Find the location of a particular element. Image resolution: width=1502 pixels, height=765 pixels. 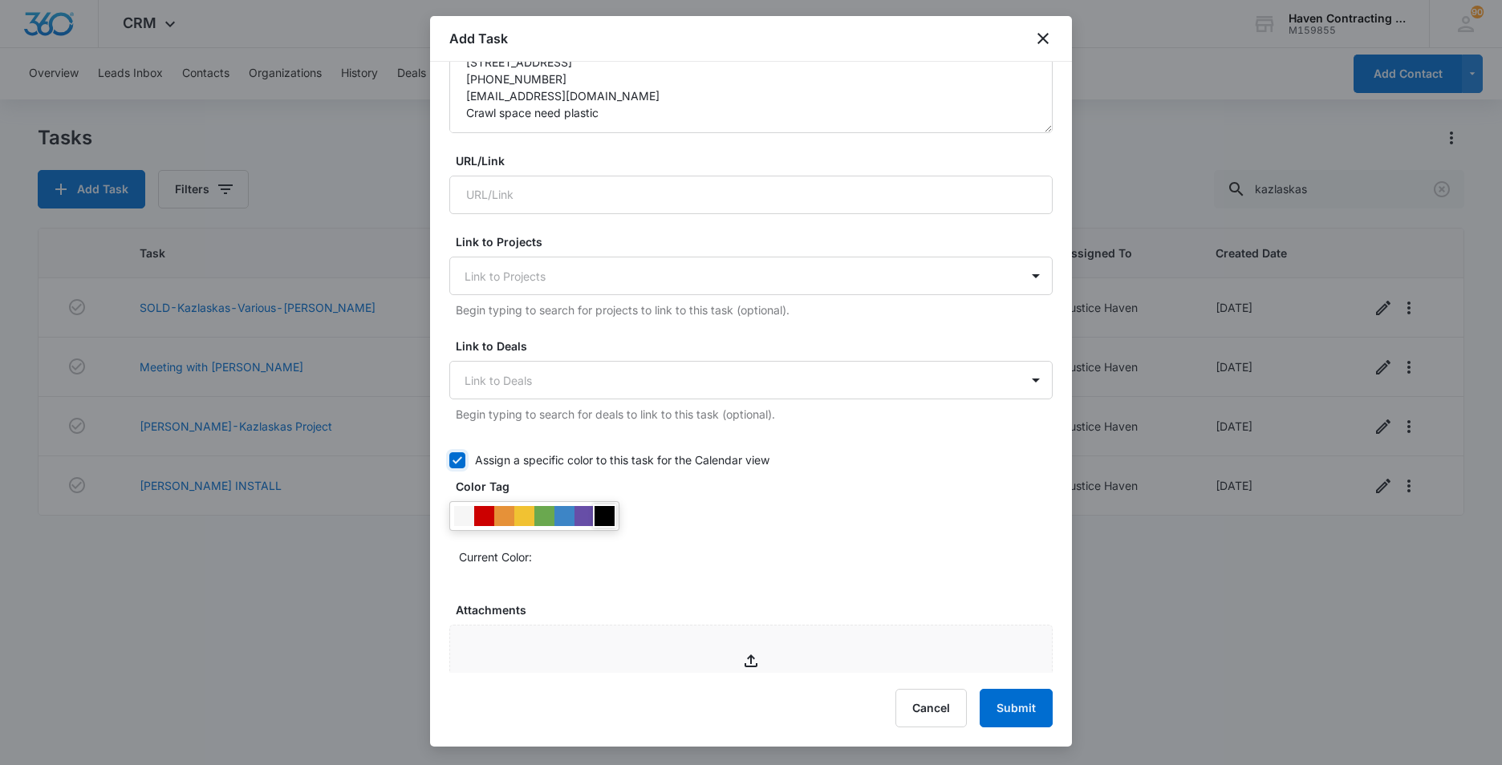

div: #CC0000 is located at coordinates (484, 516).